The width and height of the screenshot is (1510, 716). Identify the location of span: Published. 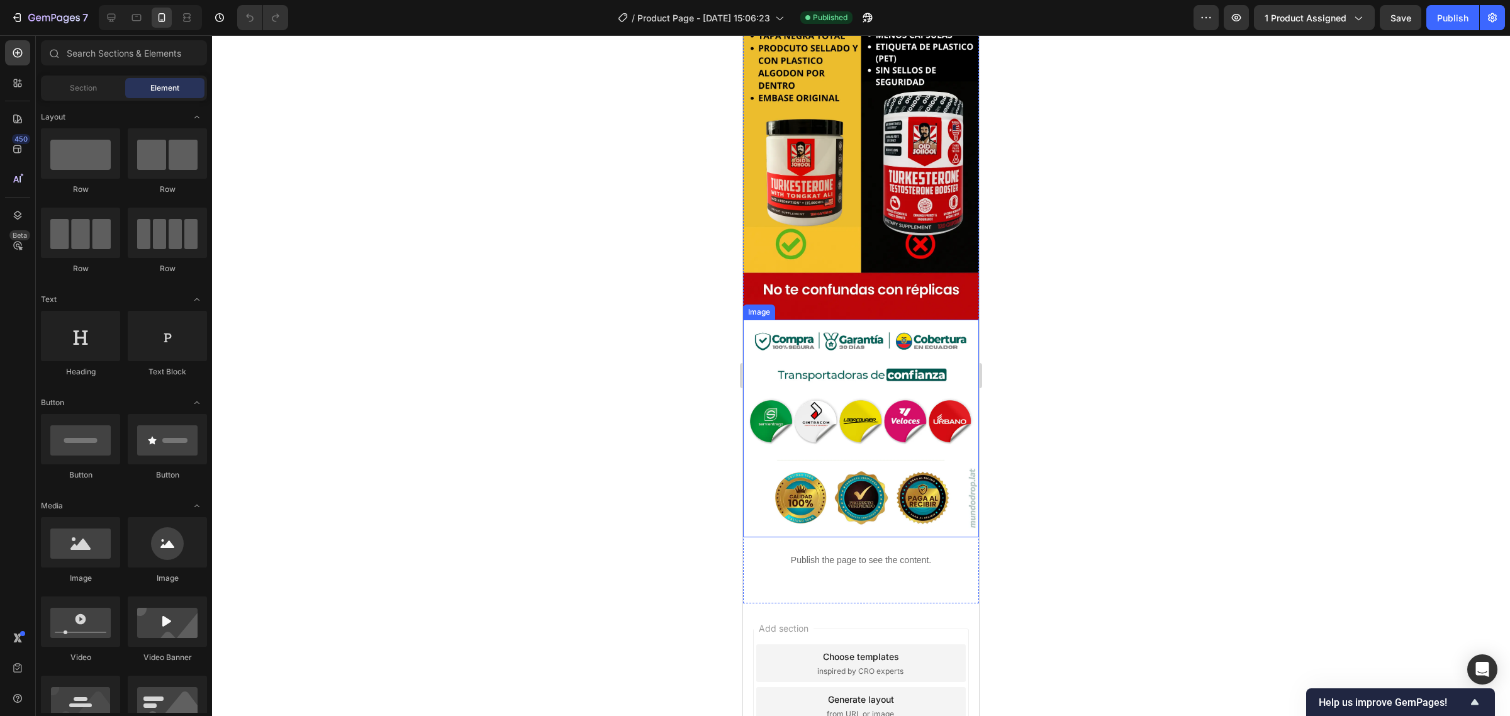
(830, 18).